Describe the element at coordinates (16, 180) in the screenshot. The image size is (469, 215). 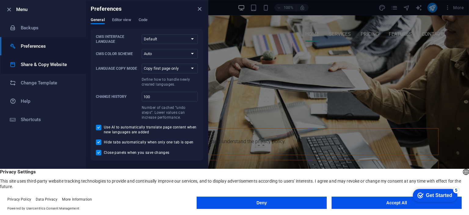
I see `button: 1` at that location.